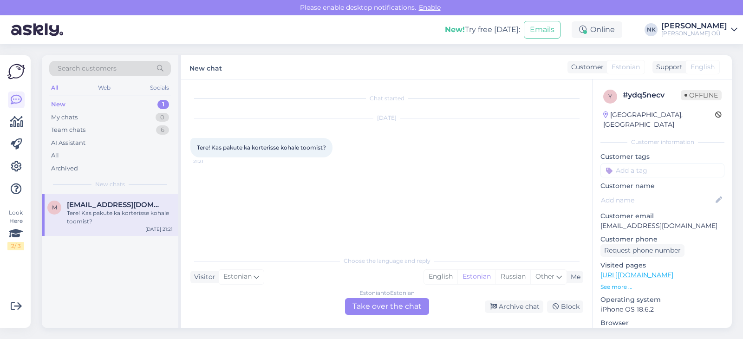 This screenshot has height=339, width=743. I want to click on div: Visitor, so click(203, 277).